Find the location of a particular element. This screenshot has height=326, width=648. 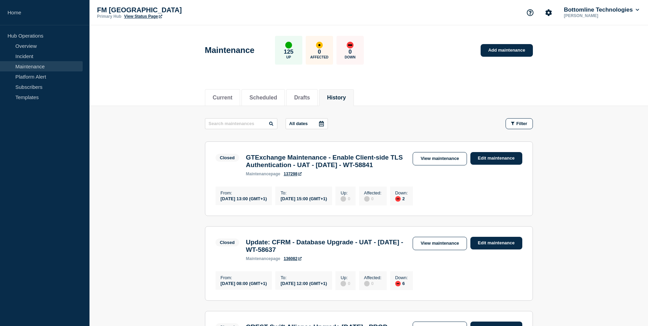

span: Filter is located at coordinates (522, 123).